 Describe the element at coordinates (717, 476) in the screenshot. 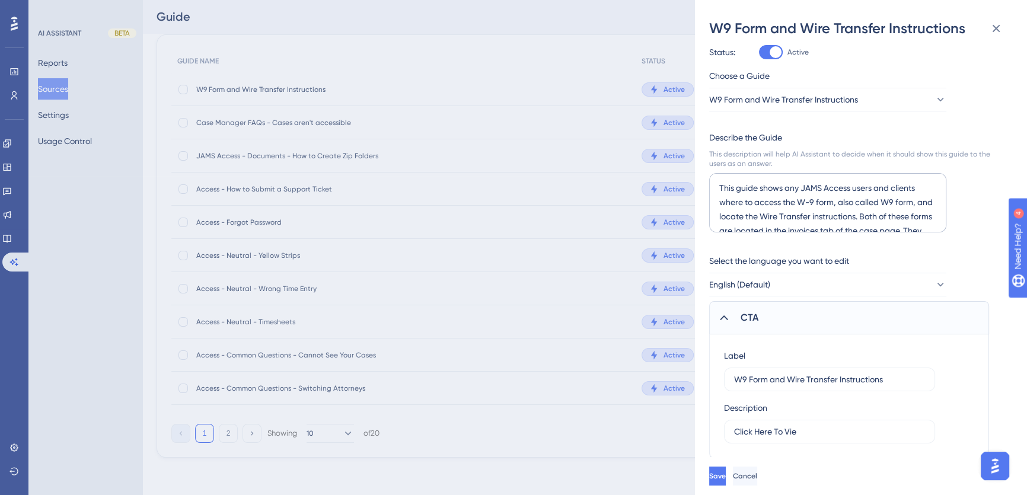

I see `button: Save` at that location.